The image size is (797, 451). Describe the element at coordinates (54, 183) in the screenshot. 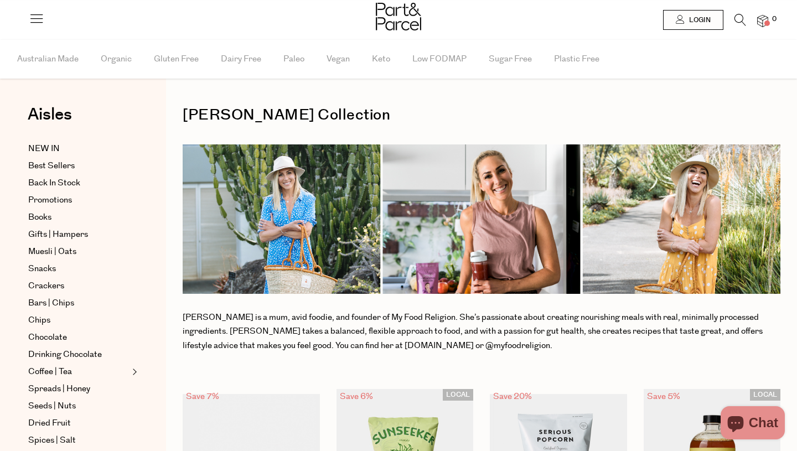

I see `span: Back In Stock` at that location.